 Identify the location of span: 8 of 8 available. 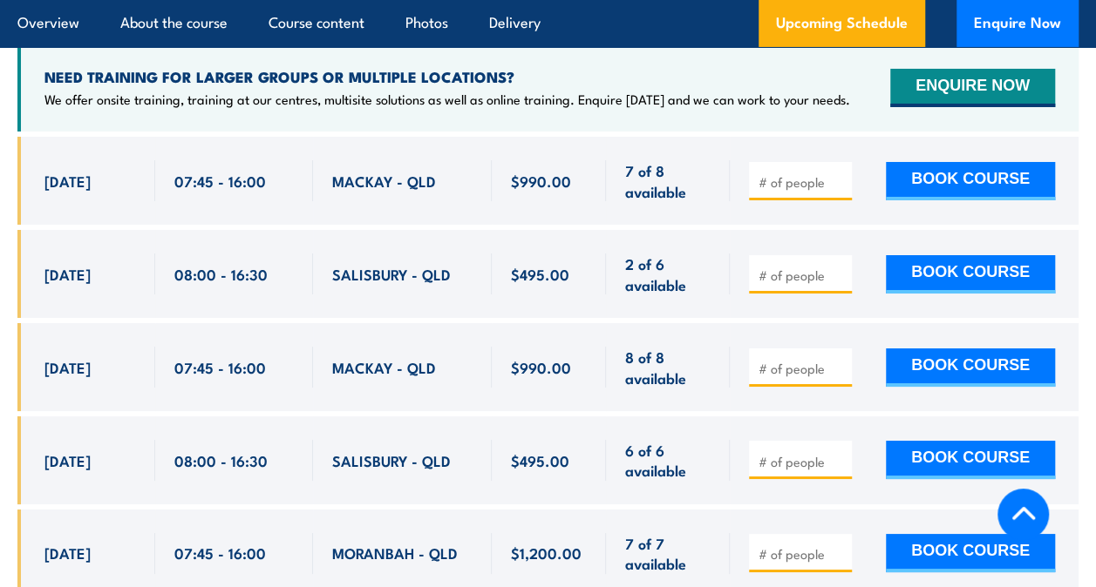
(668, 367).